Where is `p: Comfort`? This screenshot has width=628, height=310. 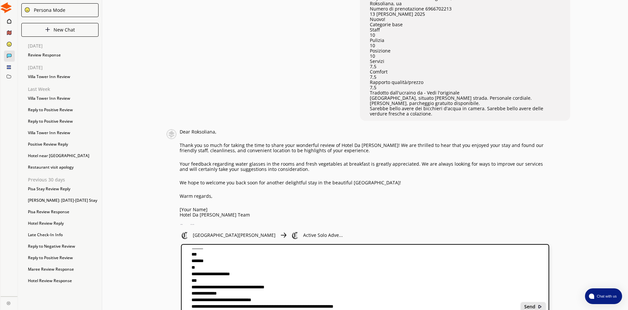
p: Comfort is located at coordinates (465, 72).